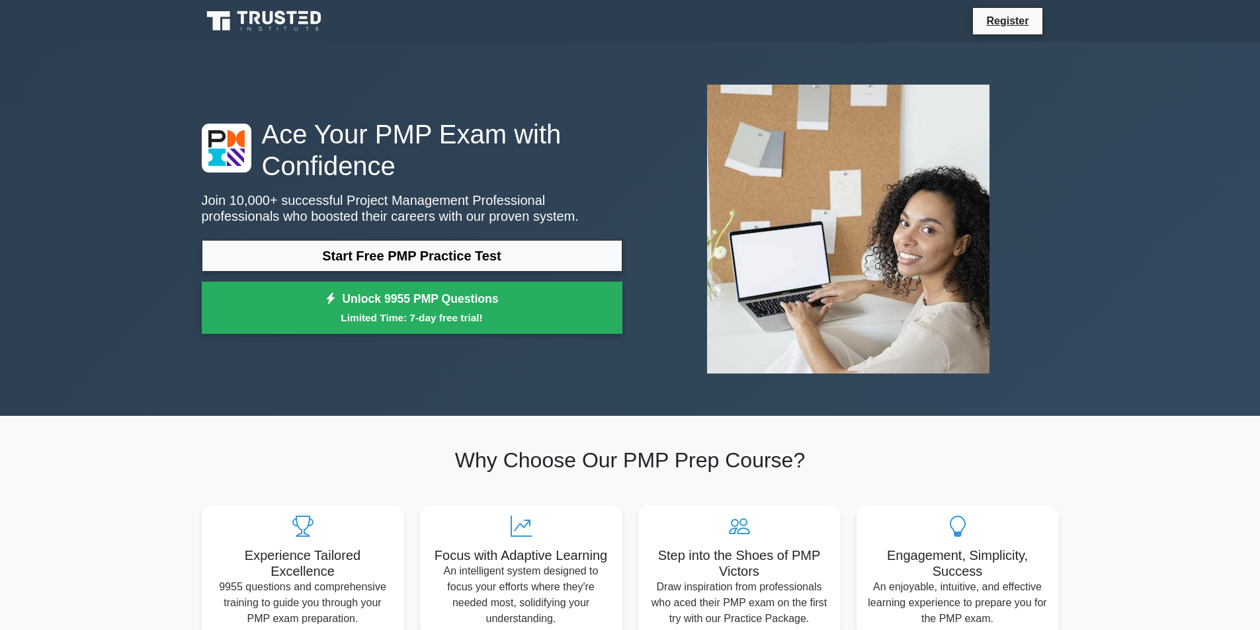 This screenshot has width=1260, height=630. What do you see at coordinates (412, 308) in the screenshot?
I see `a: Unlock 9955 PMP QuestionsLimited Time: 7-day free trial!` at bounding box center [412, 308].